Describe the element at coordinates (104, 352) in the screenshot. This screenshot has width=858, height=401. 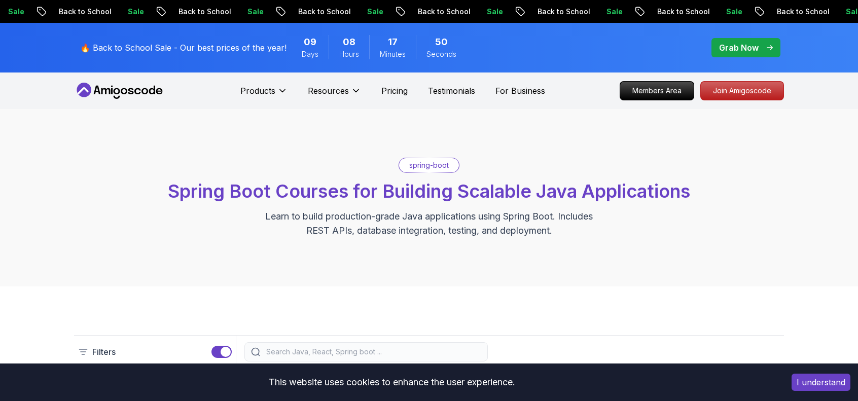
I see `p: Filters` at that location.